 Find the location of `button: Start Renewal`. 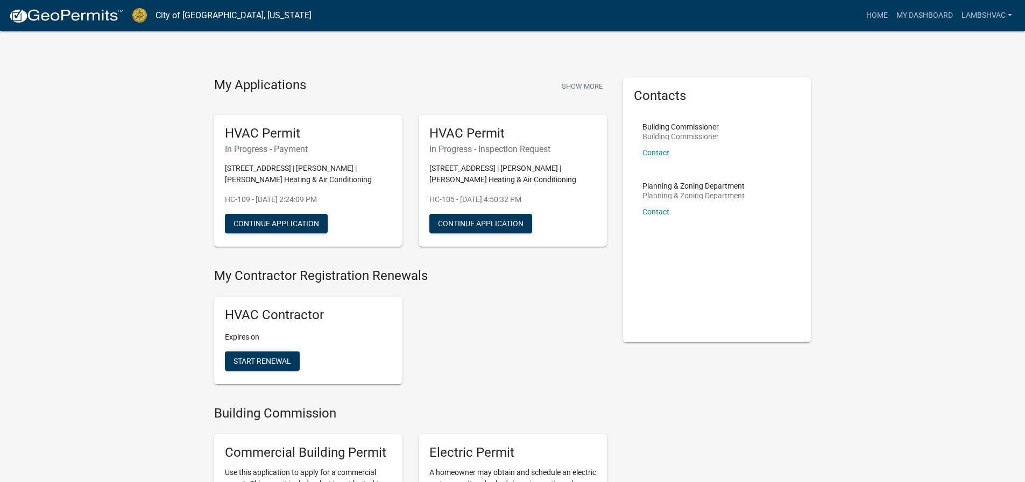

button: Start Renewal is located at coordinates (262, 361).